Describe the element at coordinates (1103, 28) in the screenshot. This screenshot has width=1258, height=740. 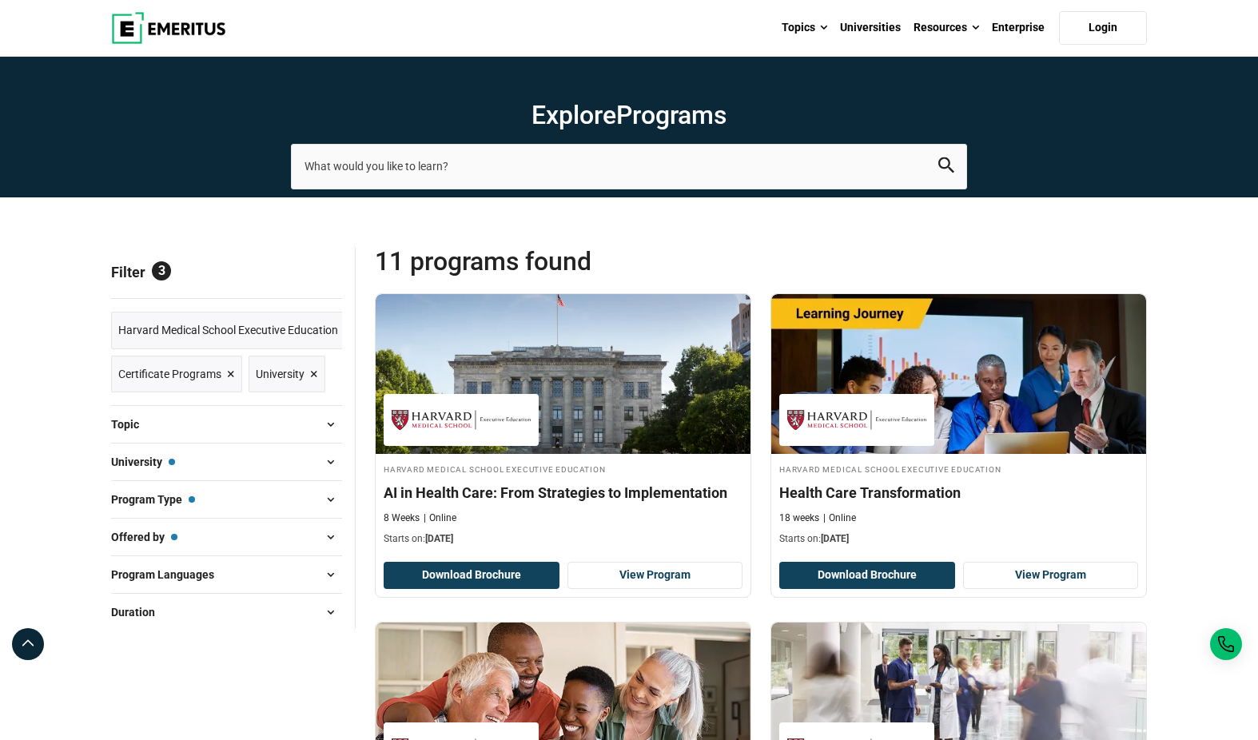
I see `a: Login` at that location.